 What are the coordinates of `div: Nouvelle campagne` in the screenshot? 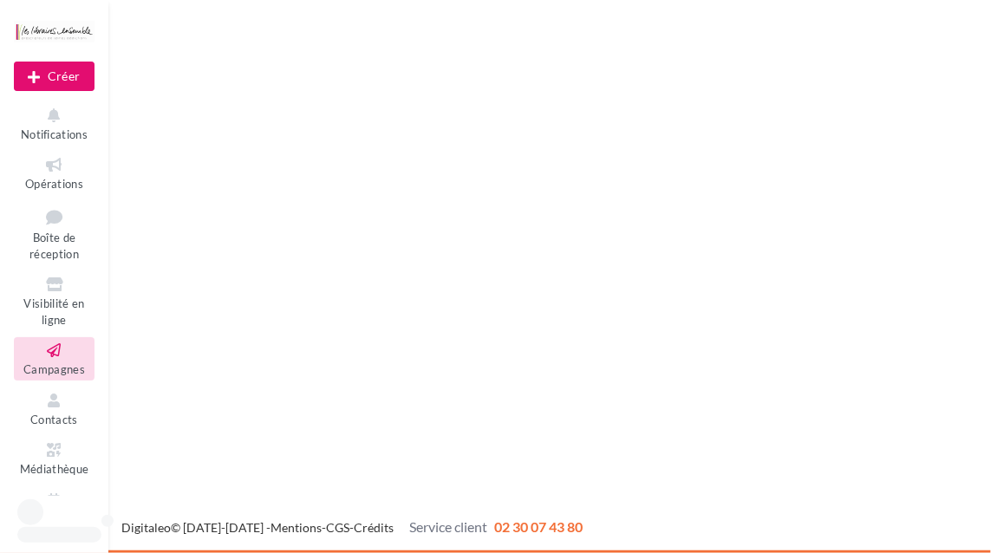 It's located at (54, 76).